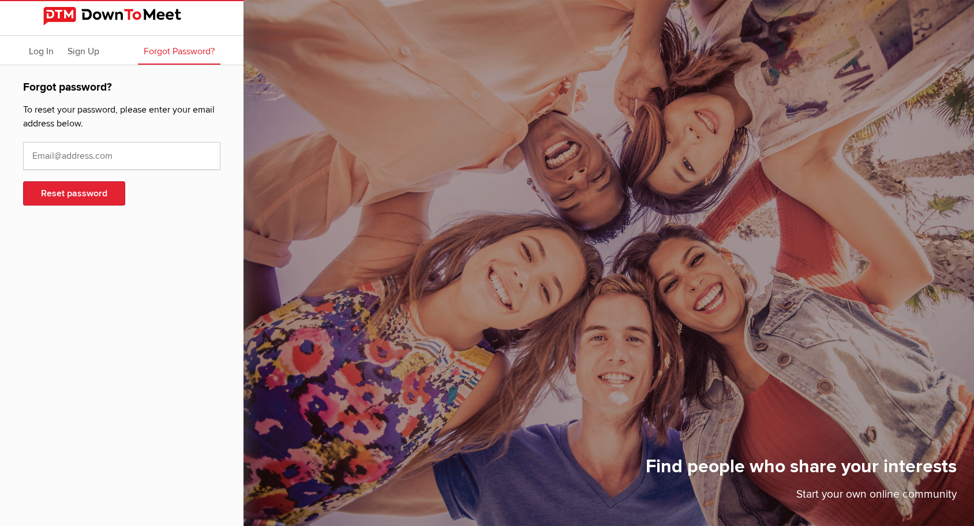  I want to click on p: To reset your password, please enter your email address below., so click(122, 119).